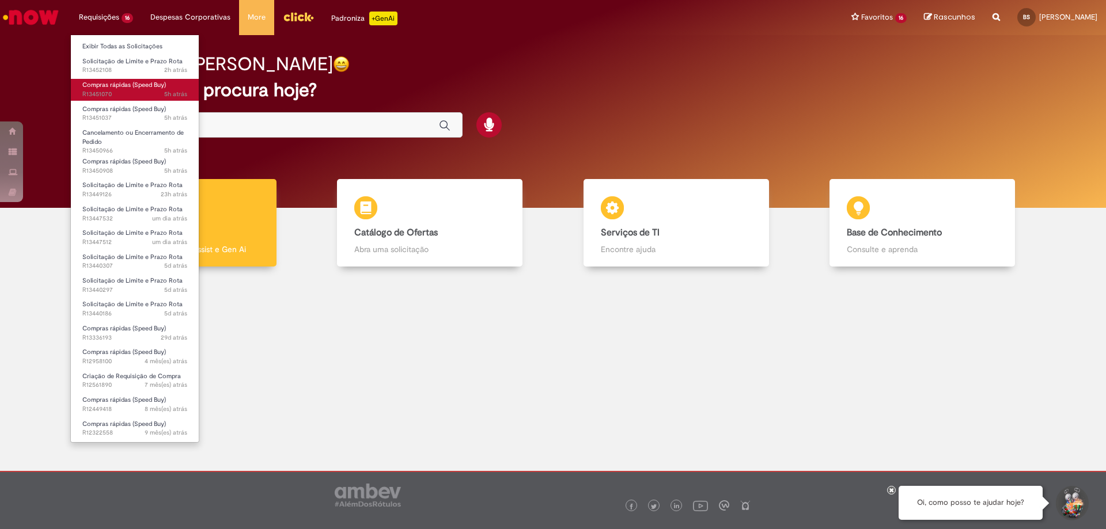  Describe the element at coordinates (135, 239) in the screenshot. I see `ul: Requisições` at that location.